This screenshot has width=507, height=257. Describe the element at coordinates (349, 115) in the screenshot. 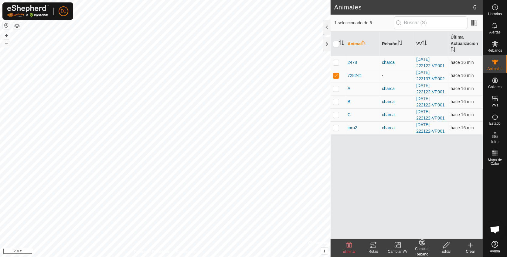

I see `span: C` at that location.